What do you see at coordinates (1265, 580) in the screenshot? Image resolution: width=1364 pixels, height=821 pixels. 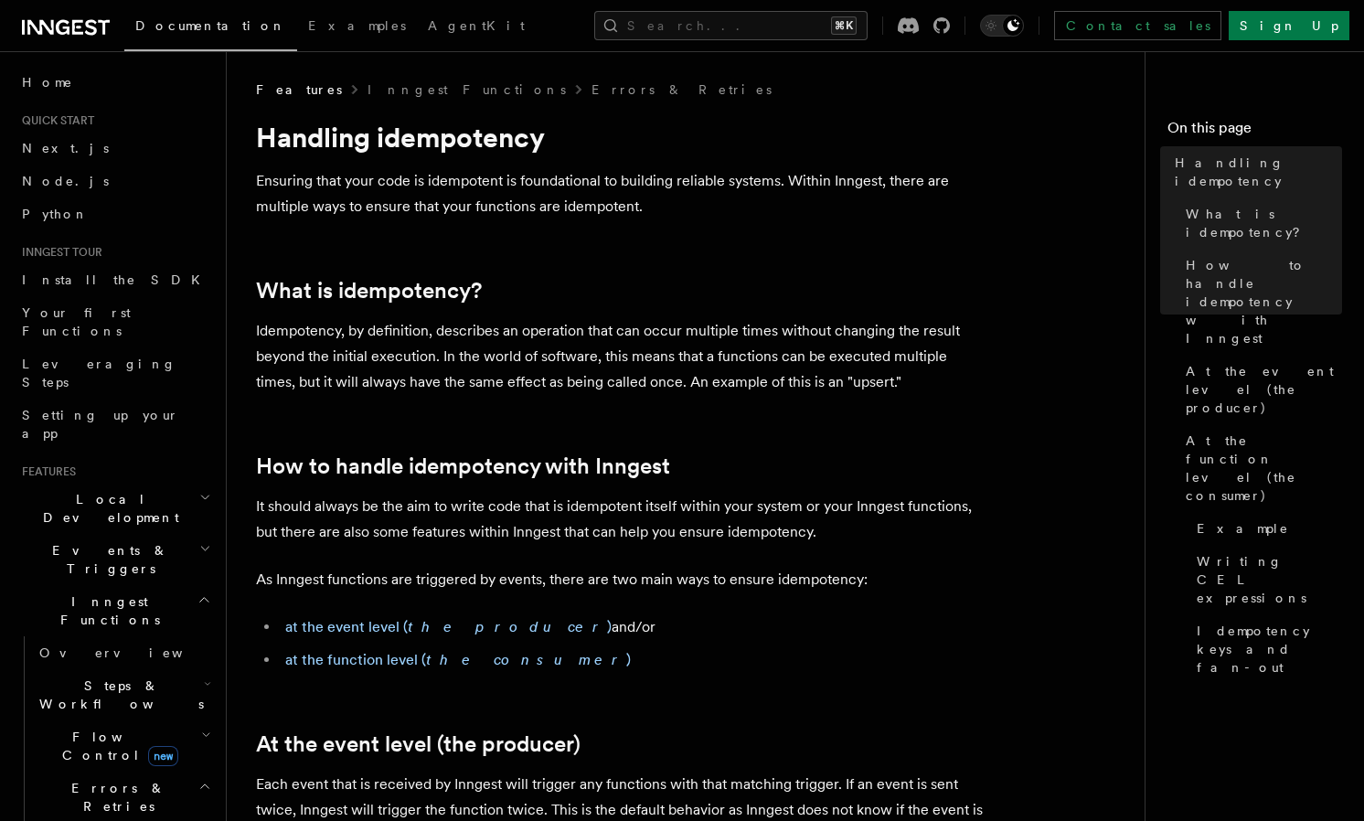 I see `a: Writing CEL expressions` at bounding box center [1265, 580].